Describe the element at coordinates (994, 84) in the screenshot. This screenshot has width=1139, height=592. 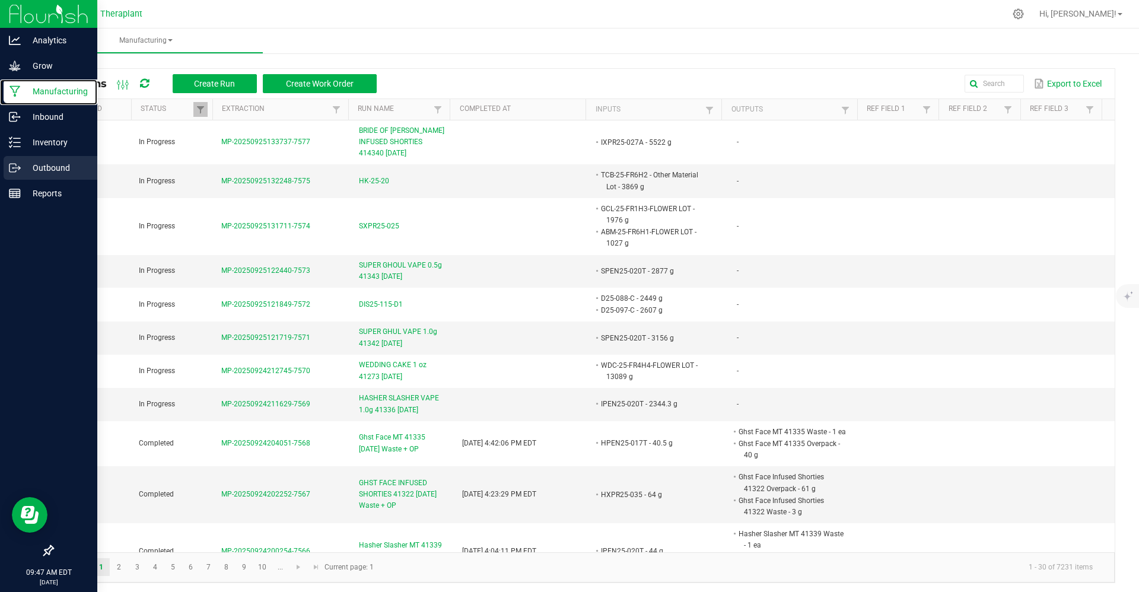
I see `input: Search` at that location.